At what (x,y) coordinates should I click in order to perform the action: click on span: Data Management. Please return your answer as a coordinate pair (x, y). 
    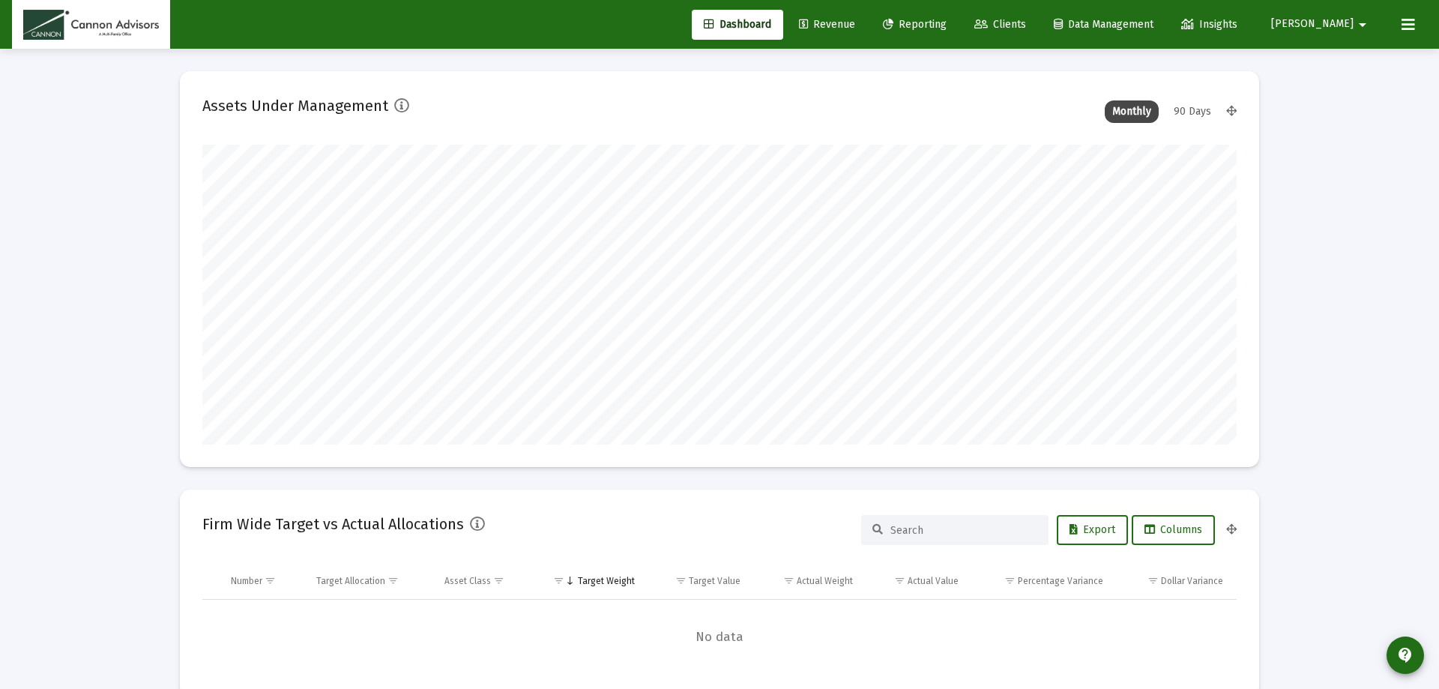
    Looking at the image, I should click on (1103, 24).